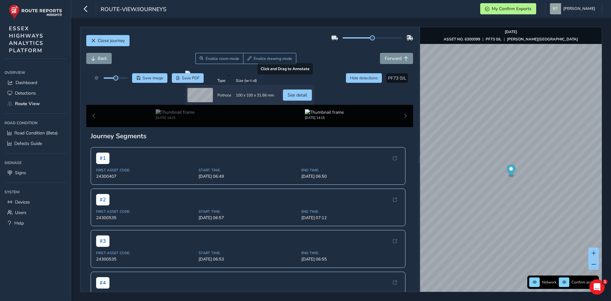 This screenshot has height=301, width=611. What do you see at coordinates (35, 173) in the screenshot?
I see `a: Signs` at bounding box center [35, 173].